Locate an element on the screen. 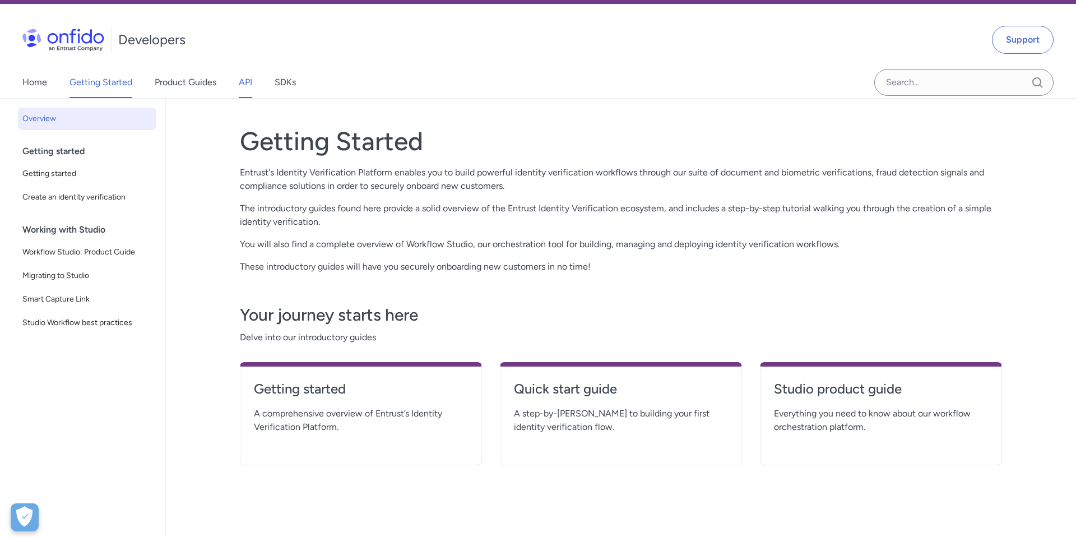  a: SDKs is located at coordinates (285, 82).